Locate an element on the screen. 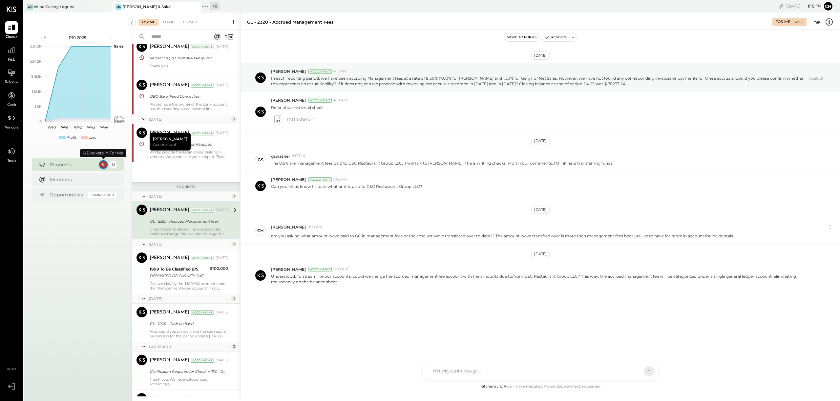  div: Vendor Login Credentials Required is located at coordinates (188, 58).